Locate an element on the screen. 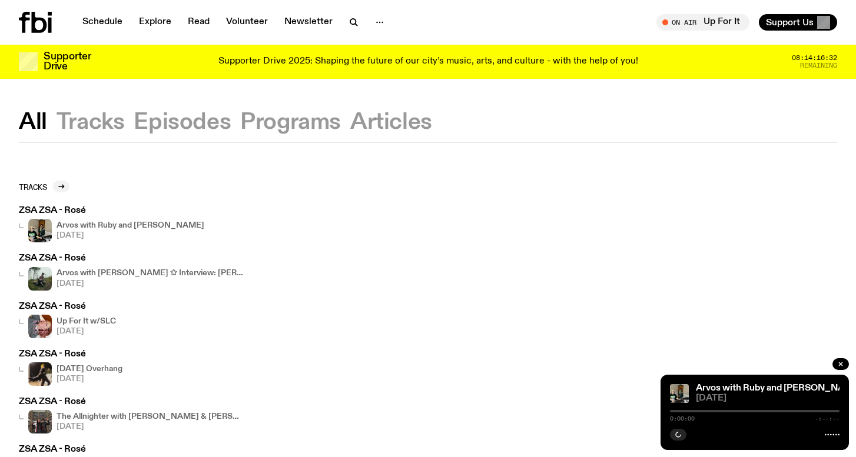  a: ZSA ZSA - RoséRuby wears a Collarbones t shirt and pretends to play the DJ decks, Al sings into a... is located at coordinates (111, 224).